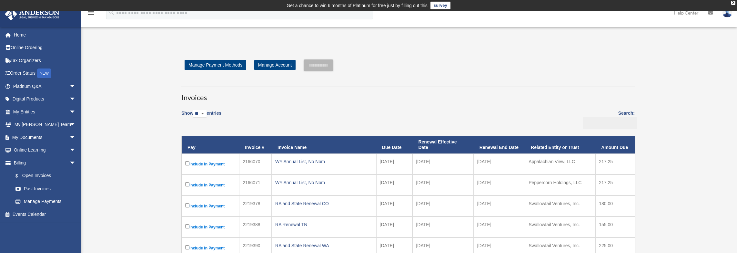  Describe the element at coordinates (728, 13) in the screenshot. I see `img: User Pic` at that location.